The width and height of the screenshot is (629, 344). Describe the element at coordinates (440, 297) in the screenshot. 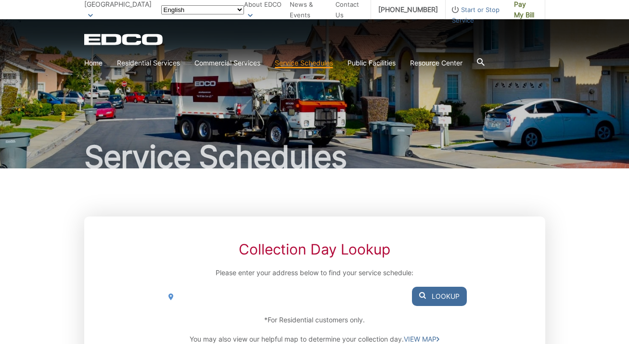

I see `button: Lookup` at that location.